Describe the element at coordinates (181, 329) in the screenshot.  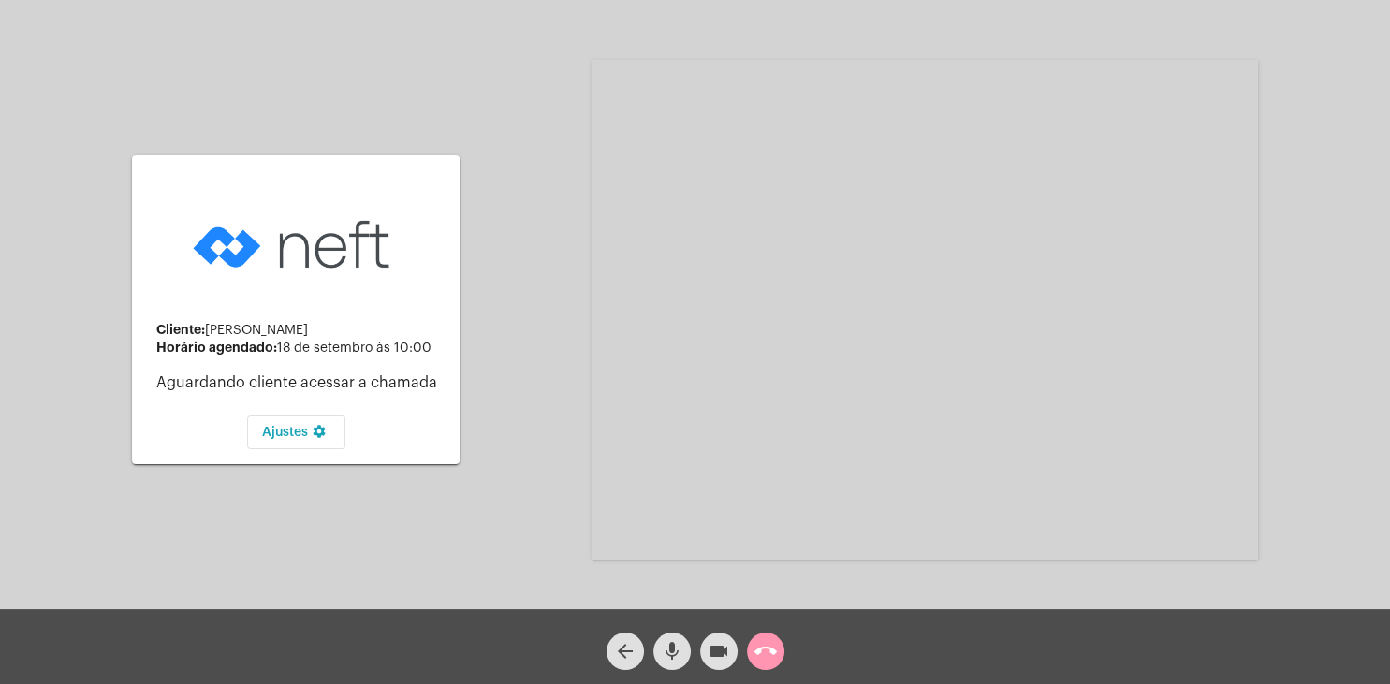
I see `strong: Cliente:` at that location.